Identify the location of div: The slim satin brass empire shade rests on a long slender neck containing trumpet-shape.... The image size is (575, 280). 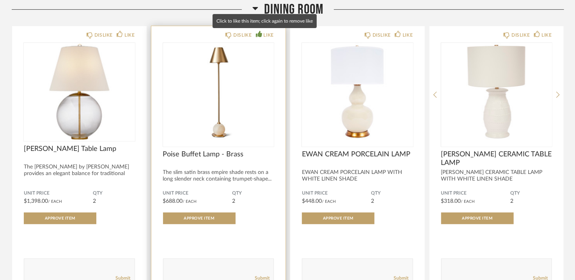
(218, 176).